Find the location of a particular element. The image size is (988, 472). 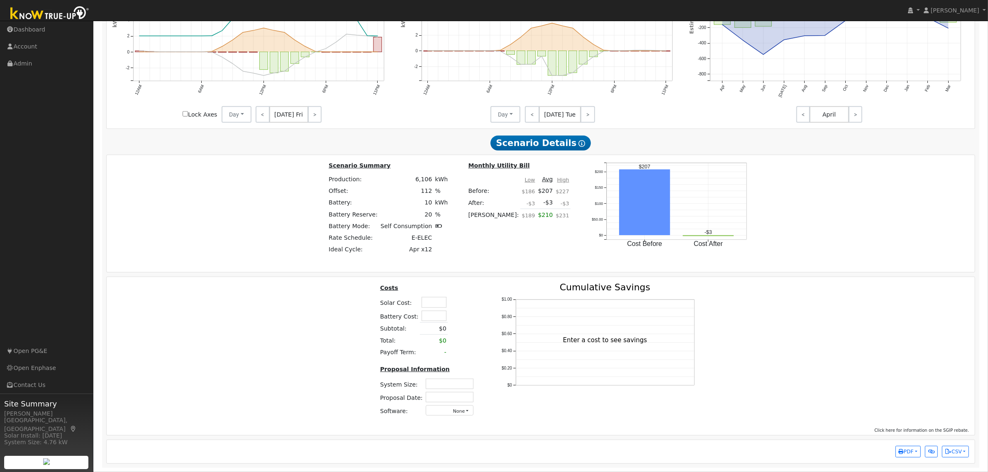

text: Jun is located at coordinates (763, 88).